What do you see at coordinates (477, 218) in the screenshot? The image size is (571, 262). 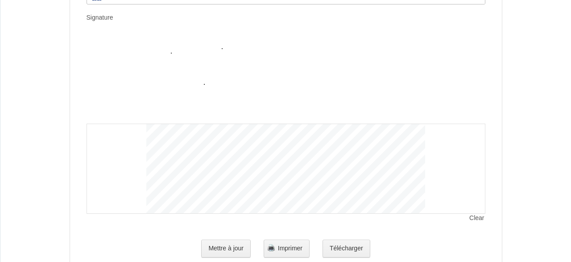 I see `span: Clear` at bounding box center [477, 218].